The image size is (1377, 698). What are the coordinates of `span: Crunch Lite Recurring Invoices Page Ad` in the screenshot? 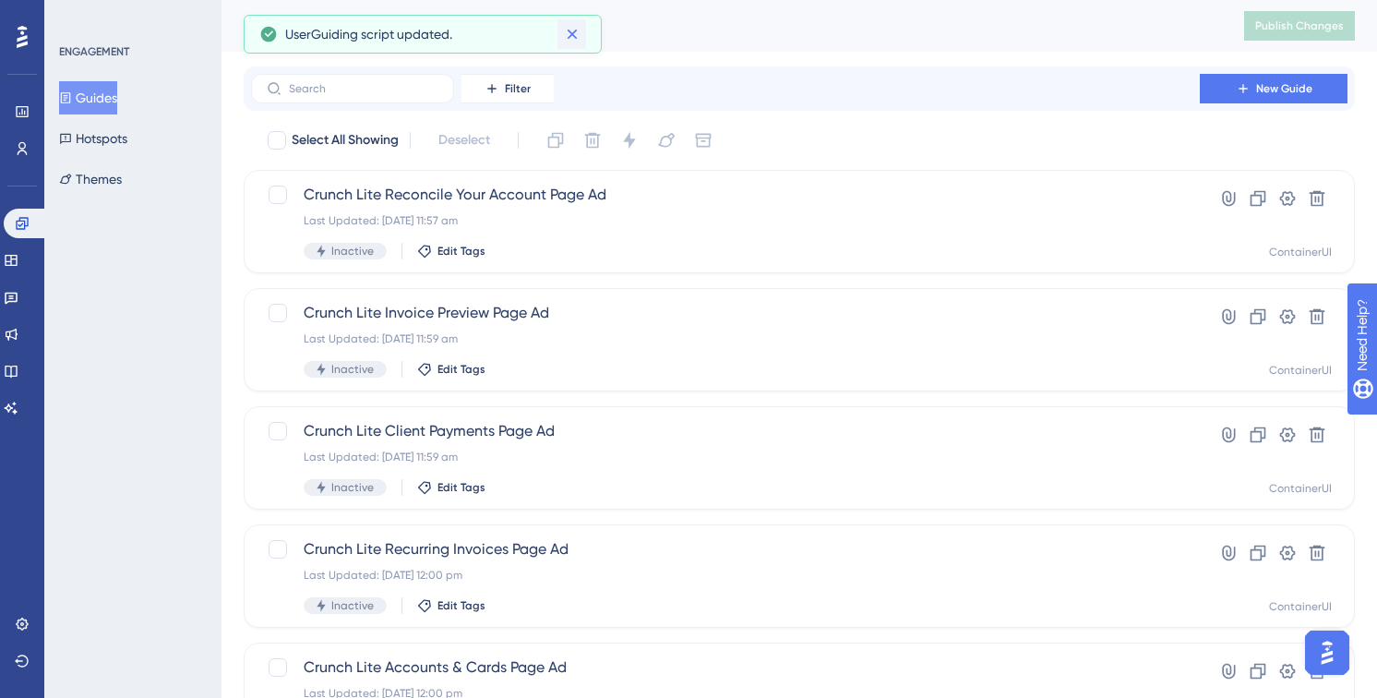 It's located at (726, 549).